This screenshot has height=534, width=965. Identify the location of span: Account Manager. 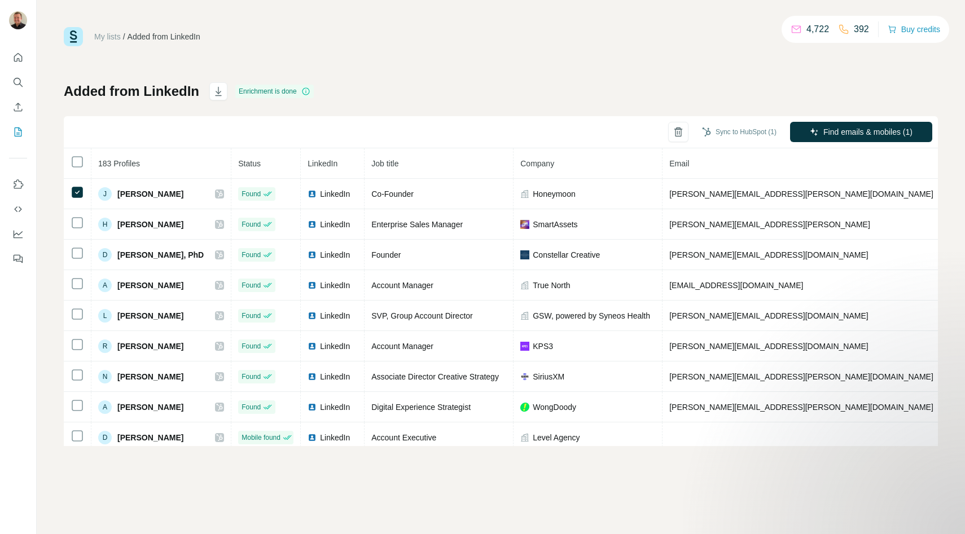
(402, 346).